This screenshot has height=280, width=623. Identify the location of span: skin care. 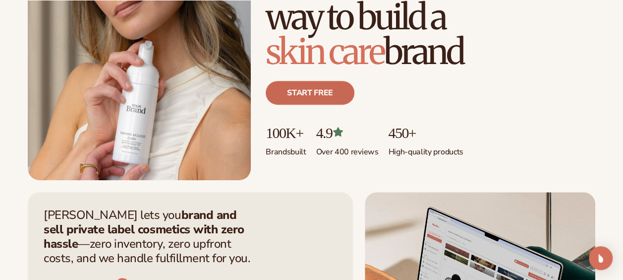
(325, 52).